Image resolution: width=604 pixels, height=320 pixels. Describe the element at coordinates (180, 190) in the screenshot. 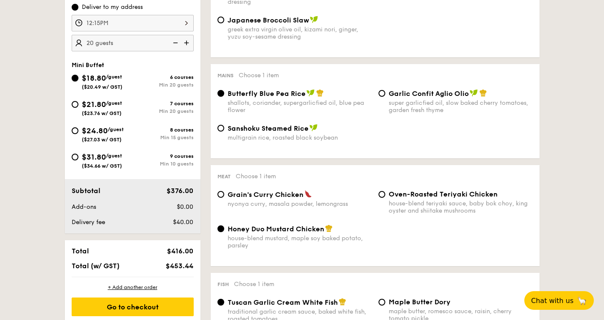

I see `span: $376.00` at that location.